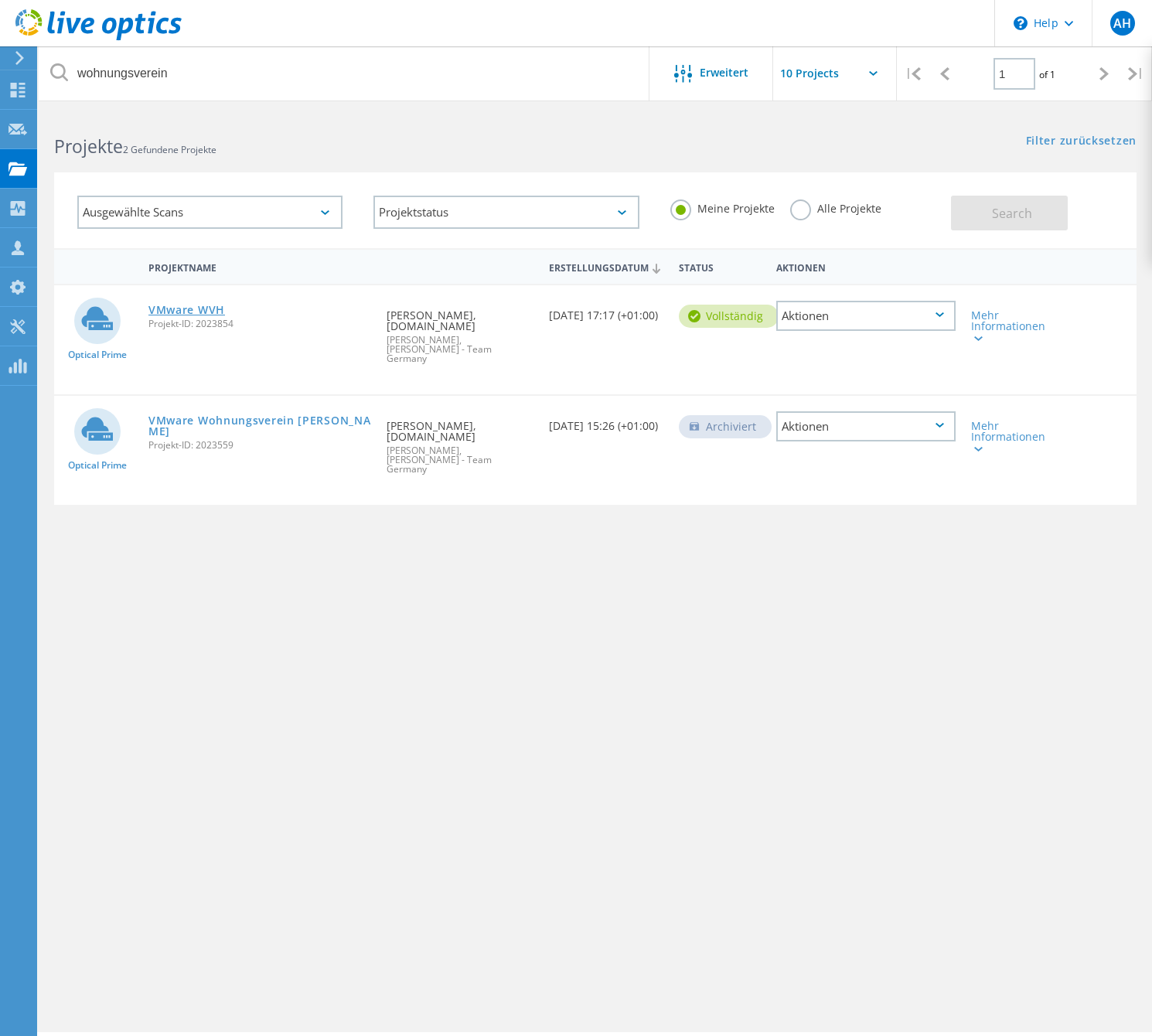 The width and height of the screenshot is (1152, 1036). What do you see at coordinates (1122, 23) in the screenshot?
I see `span: AH` at bounding box center [1122, 23].